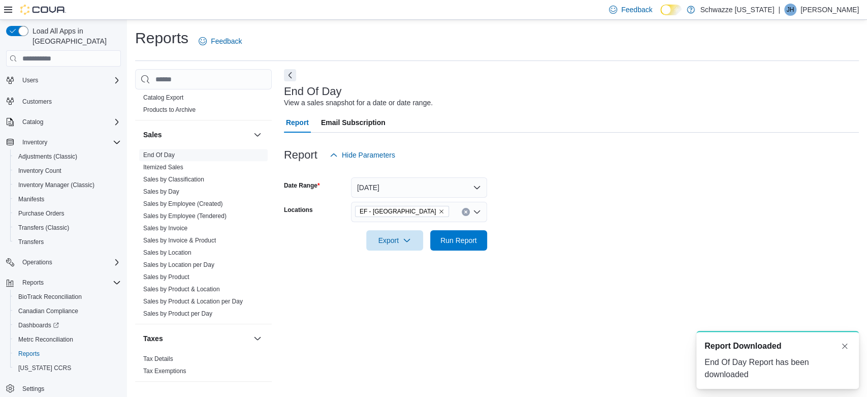 Image resolution: width=867 pixels, height=397 pixels. What do you see at coordinates (353, 122) in the screenshot?
I see `span: Email Subscription` at bounding box center [353, 122].